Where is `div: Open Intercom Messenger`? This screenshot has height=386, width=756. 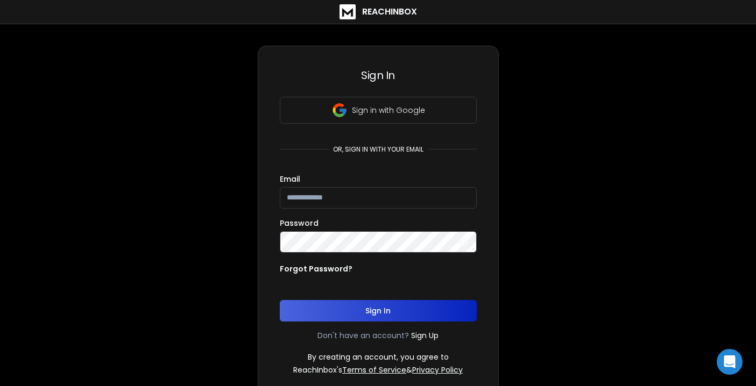 div: Open Intercom Messenger is located at coordinates (729, 362).